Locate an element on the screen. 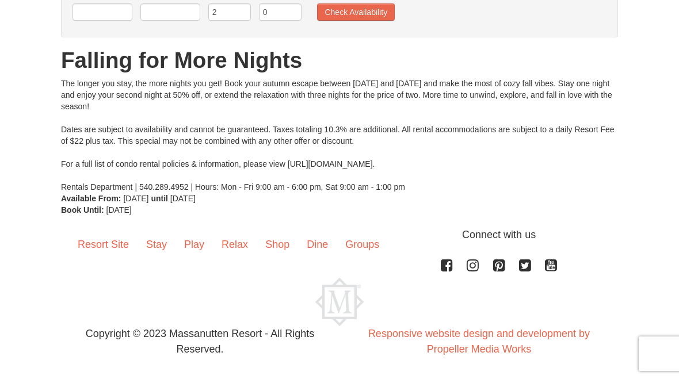  strong: Available From: is located at coordinates (91, 199).